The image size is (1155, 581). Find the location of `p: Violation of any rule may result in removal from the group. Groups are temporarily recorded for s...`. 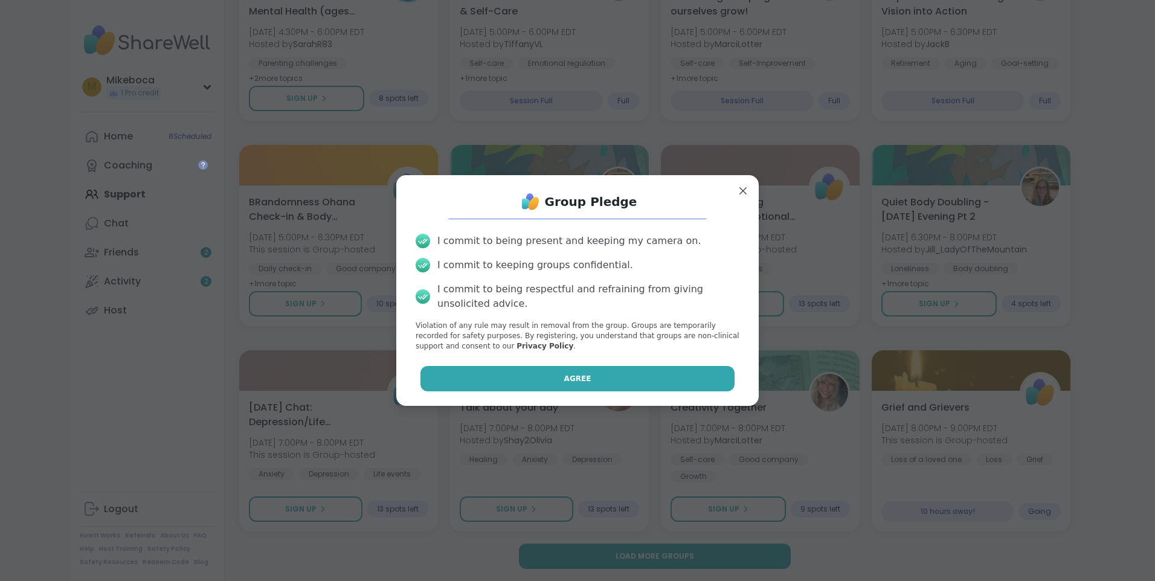

p: Violation of any rule may result in removal from the group. Groups are temporarily recorded for s... is located at coordinates (578, 336).